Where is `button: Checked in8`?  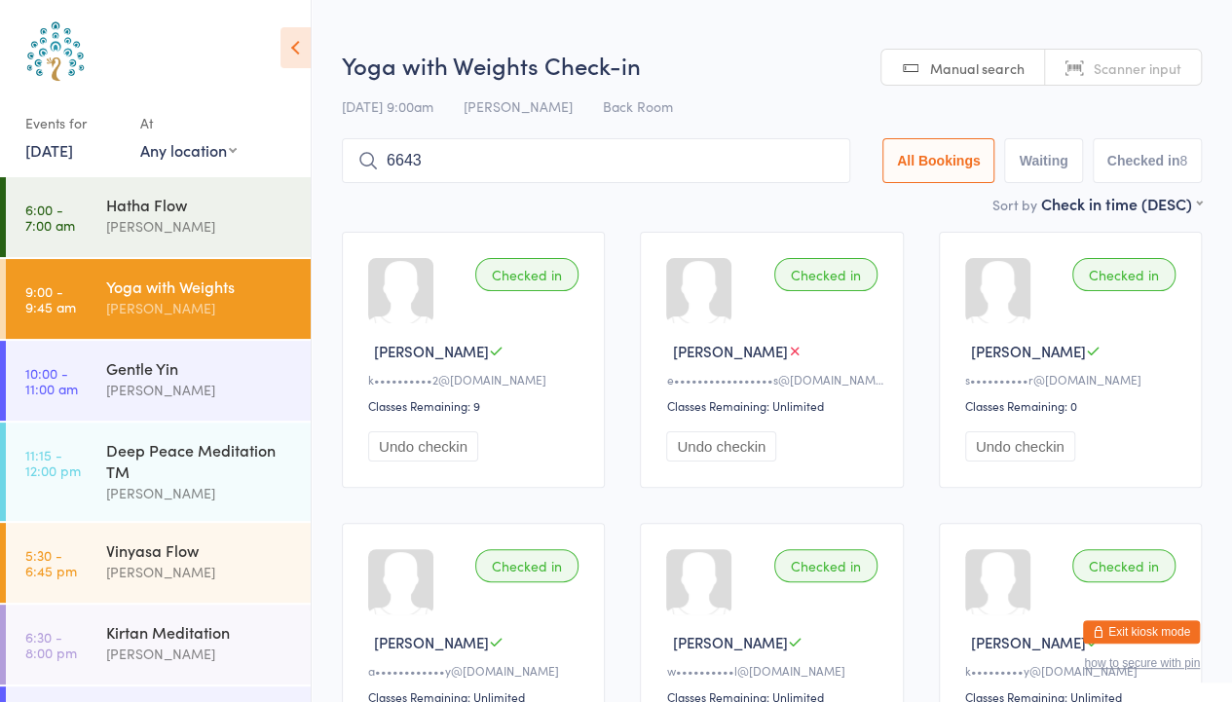
button: Checked in8 is located at coordinates (1148, 161).